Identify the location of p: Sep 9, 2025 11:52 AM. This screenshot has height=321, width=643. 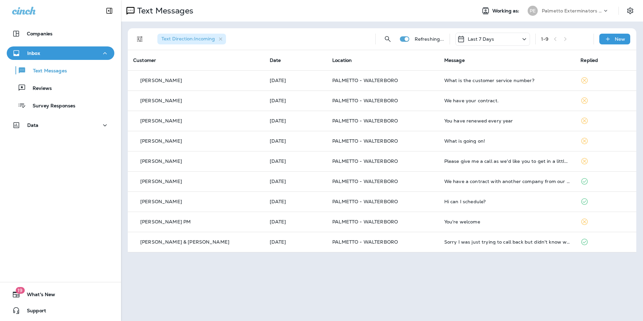
(296, 181).